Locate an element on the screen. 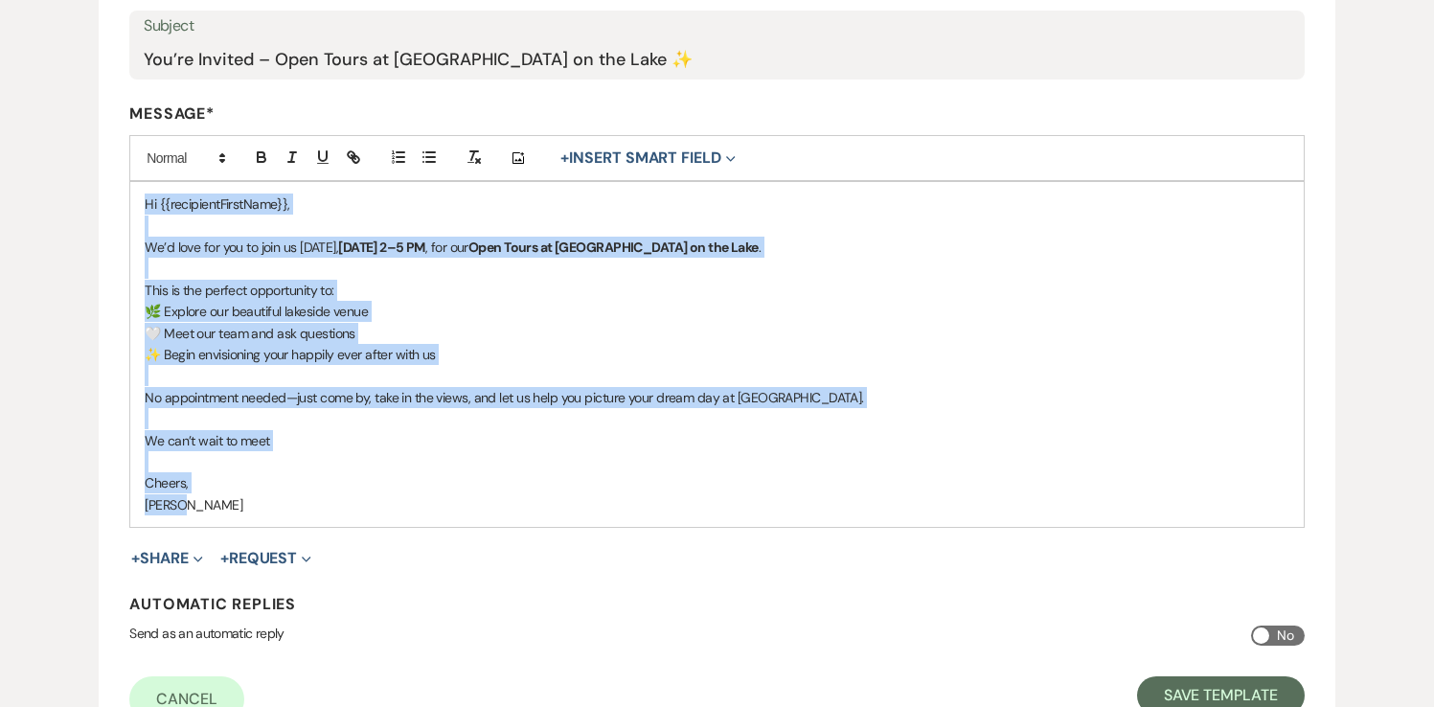  button: Share is located at coordinates (167, 558).